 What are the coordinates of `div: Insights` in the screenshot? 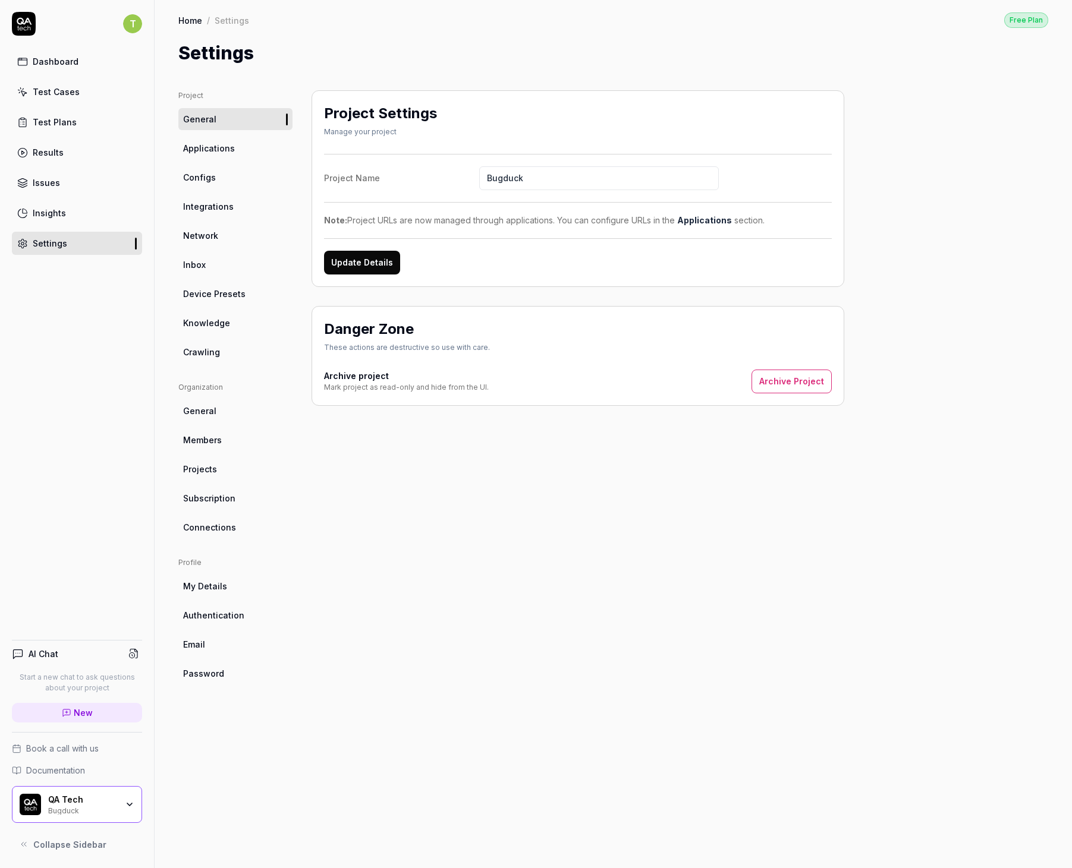 It's located at (49, 213).